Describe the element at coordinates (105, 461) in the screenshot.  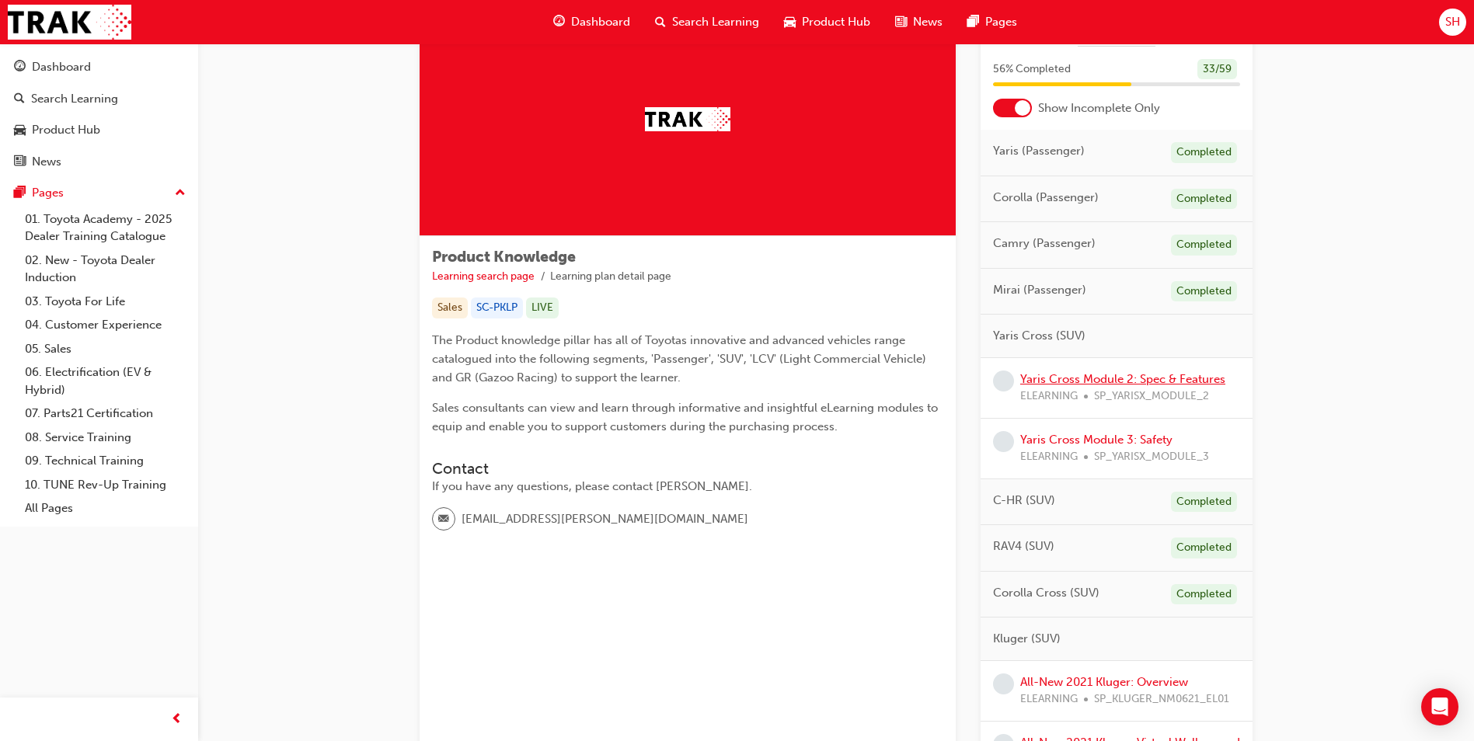
I see `a: 09. Technical Training` at that location.